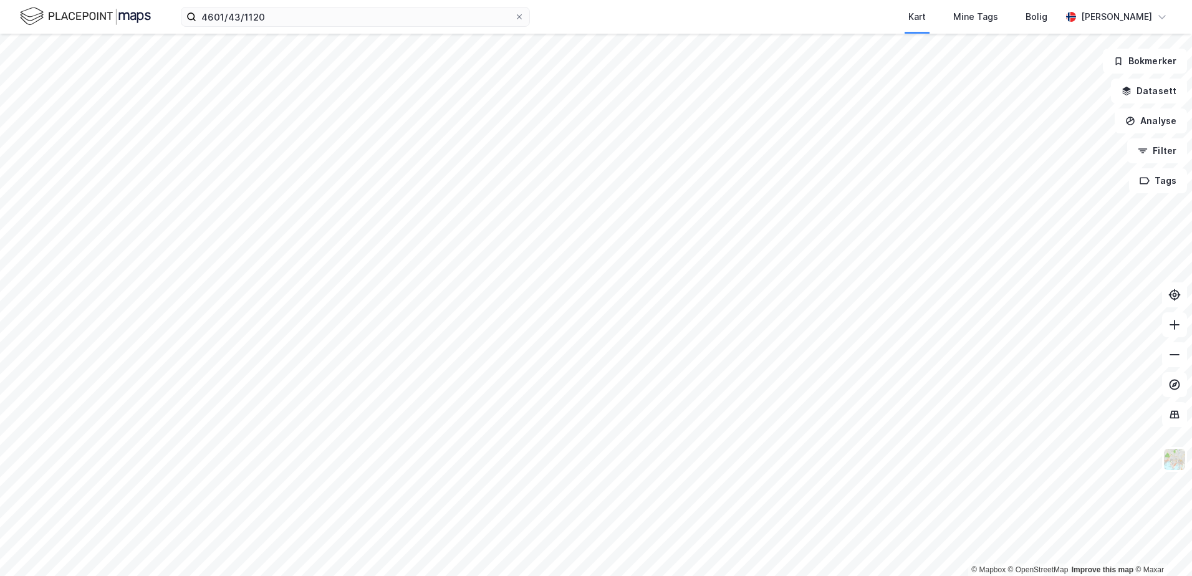 This screenshot has width=1192, height=576. What do you see at coordinates (85, 16) in the screenshot?
I see `img: logo.f888ab2527a4732fd821a326f86c7f29.svg` at bounding box center [85, 16].